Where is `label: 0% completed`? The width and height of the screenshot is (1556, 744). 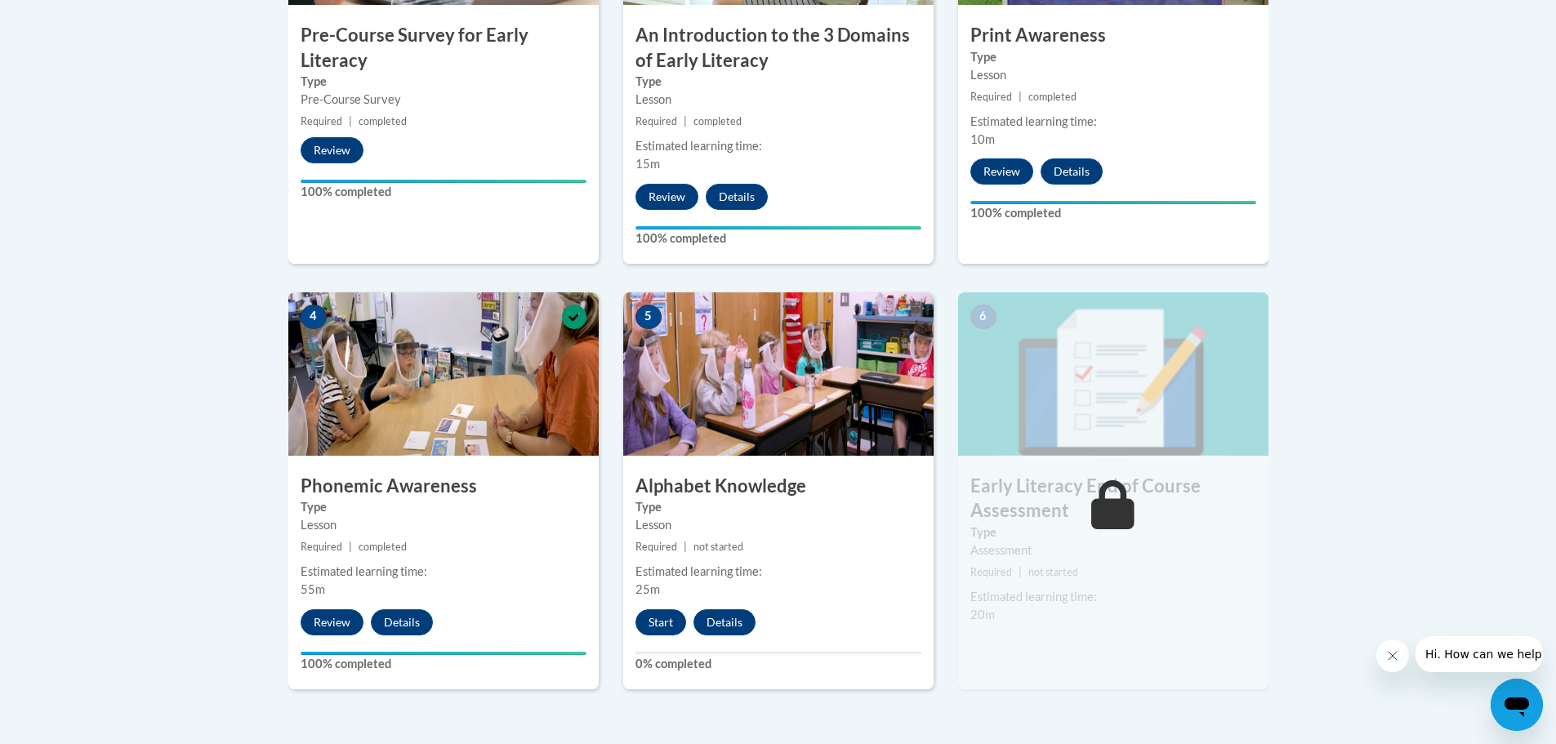 label: 0% completed is located at coordinates (778, 664).